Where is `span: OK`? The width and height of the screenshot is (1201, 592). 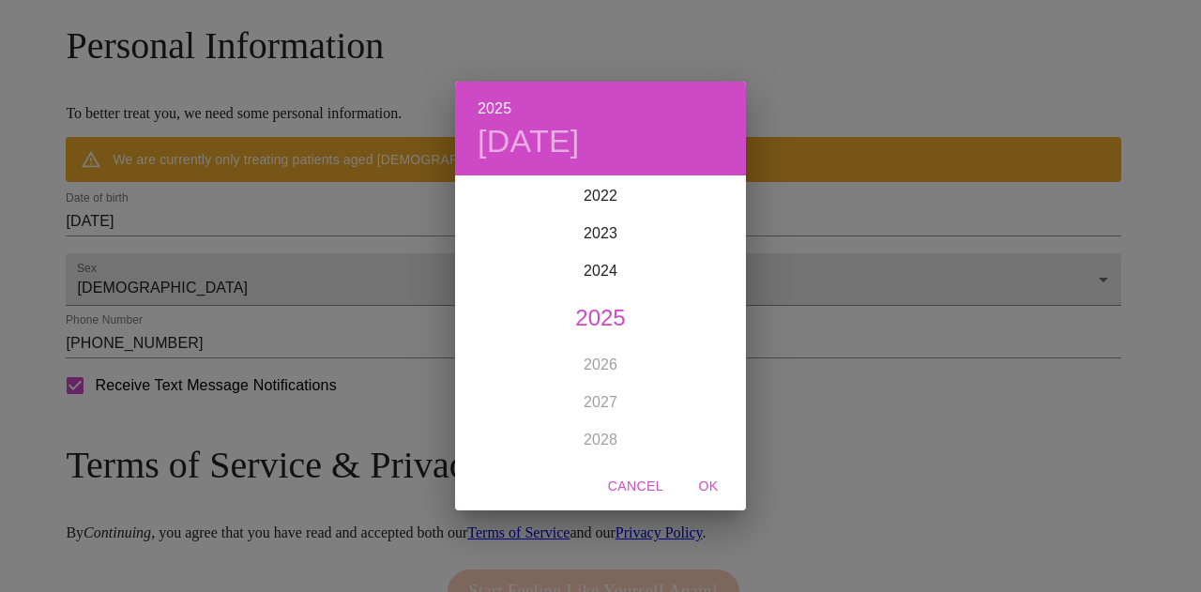 span: OK is located at coordinates (708, 486).